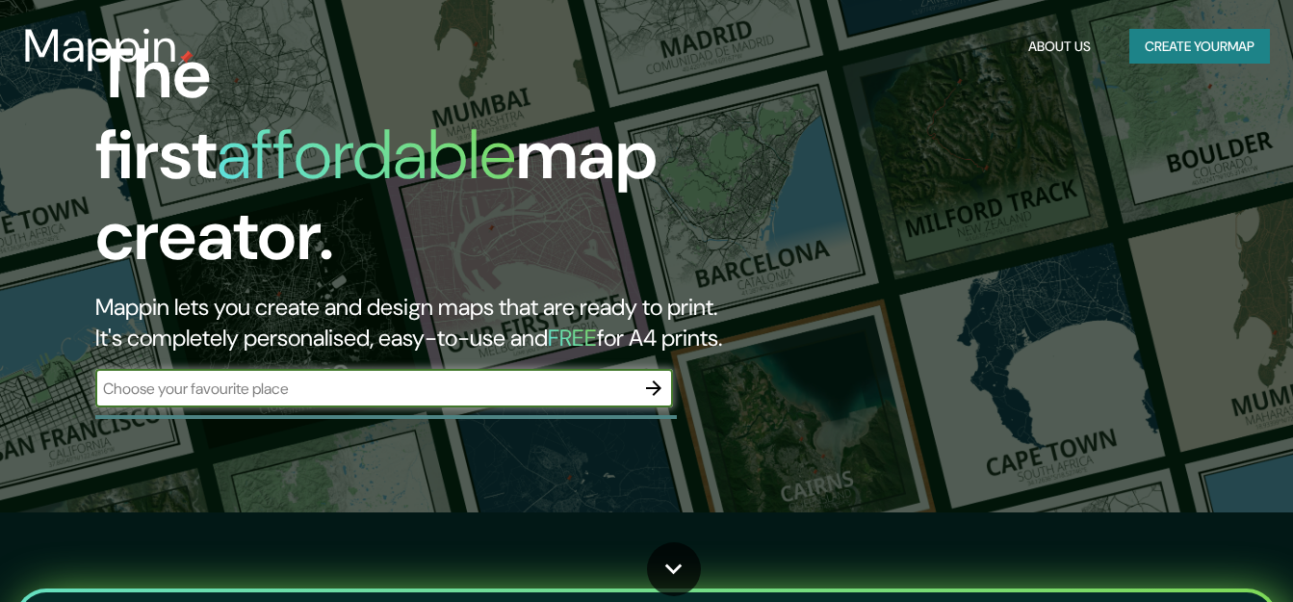 The image size is (1293, 602). I want to click on img: mappin-pin, so click(186, 58).